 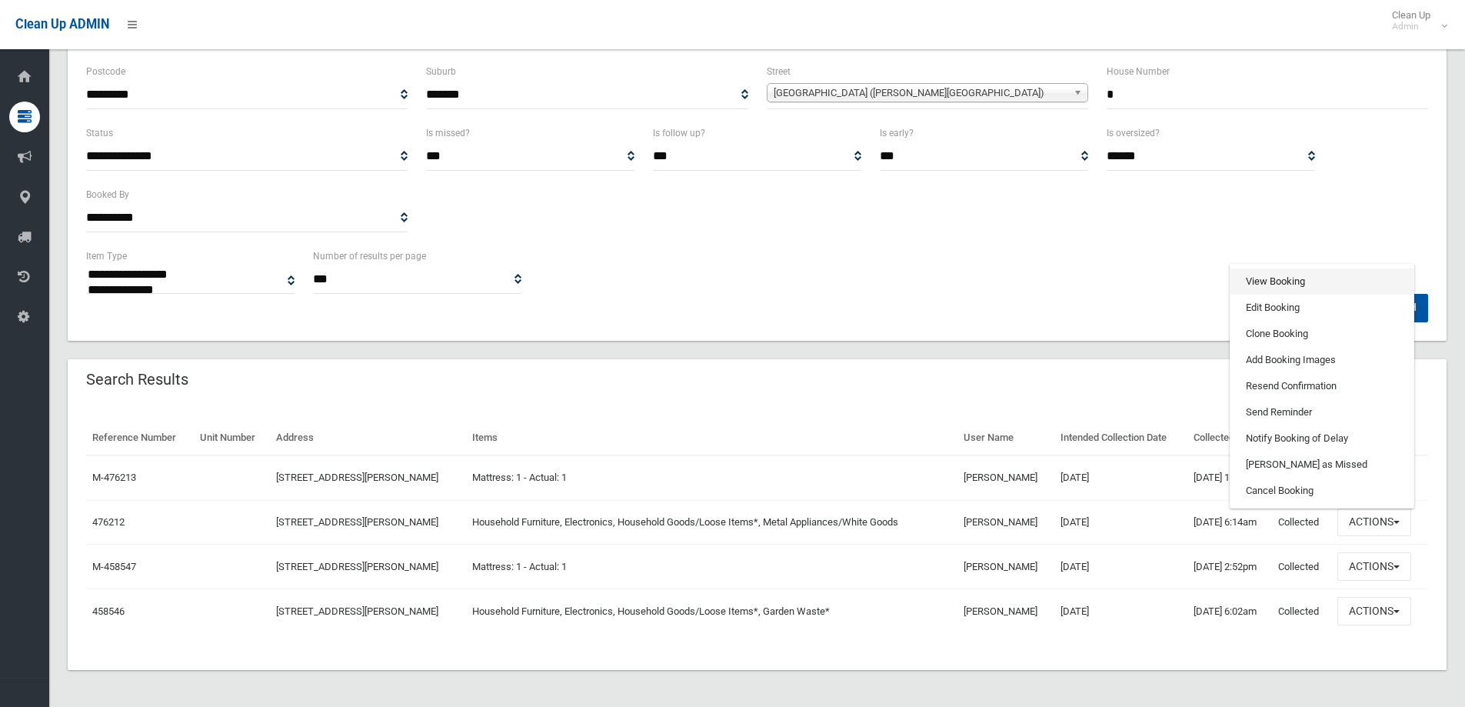 What do you see at coordinates (1229, 437) in the screenshot?
I see `th: Collected At` at bounding box center [1229, 437].